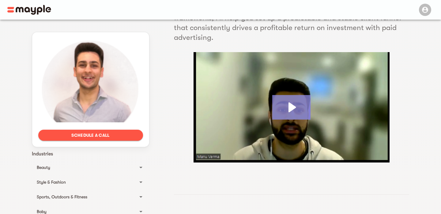  Describe the element at coordinates (291, 107) in the screenshot. I see `button: Play Video: Manu_Verma` at that location.